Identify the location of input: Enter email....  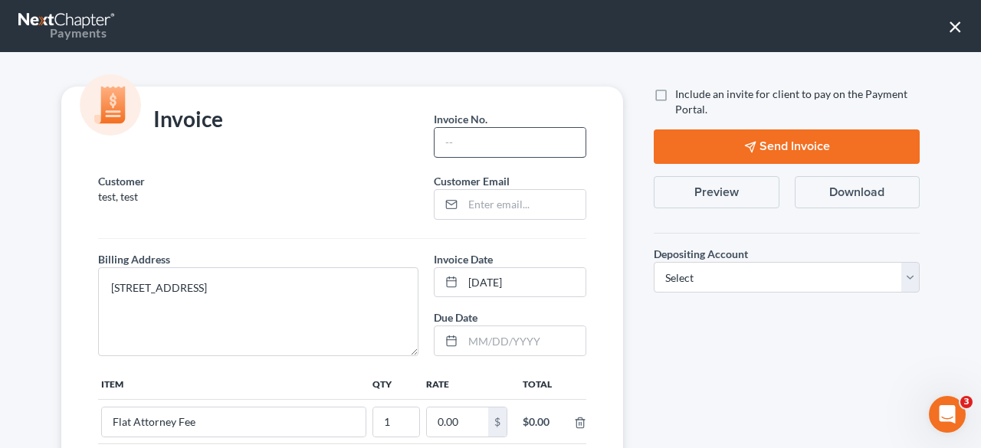
(524, 205).